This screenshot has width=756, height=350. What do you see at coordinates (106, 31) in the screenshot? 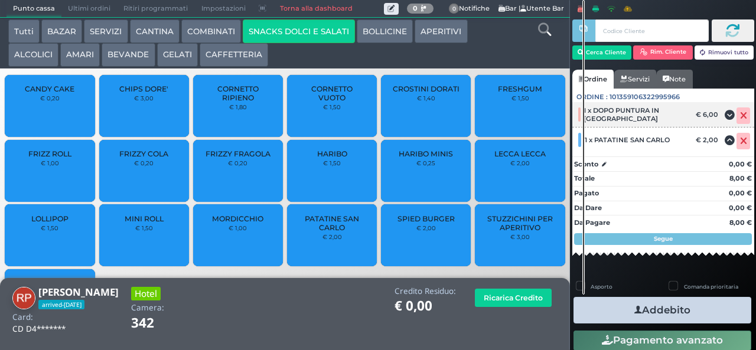
I see `button: SERVIZI` at bounding box center [106, 31].